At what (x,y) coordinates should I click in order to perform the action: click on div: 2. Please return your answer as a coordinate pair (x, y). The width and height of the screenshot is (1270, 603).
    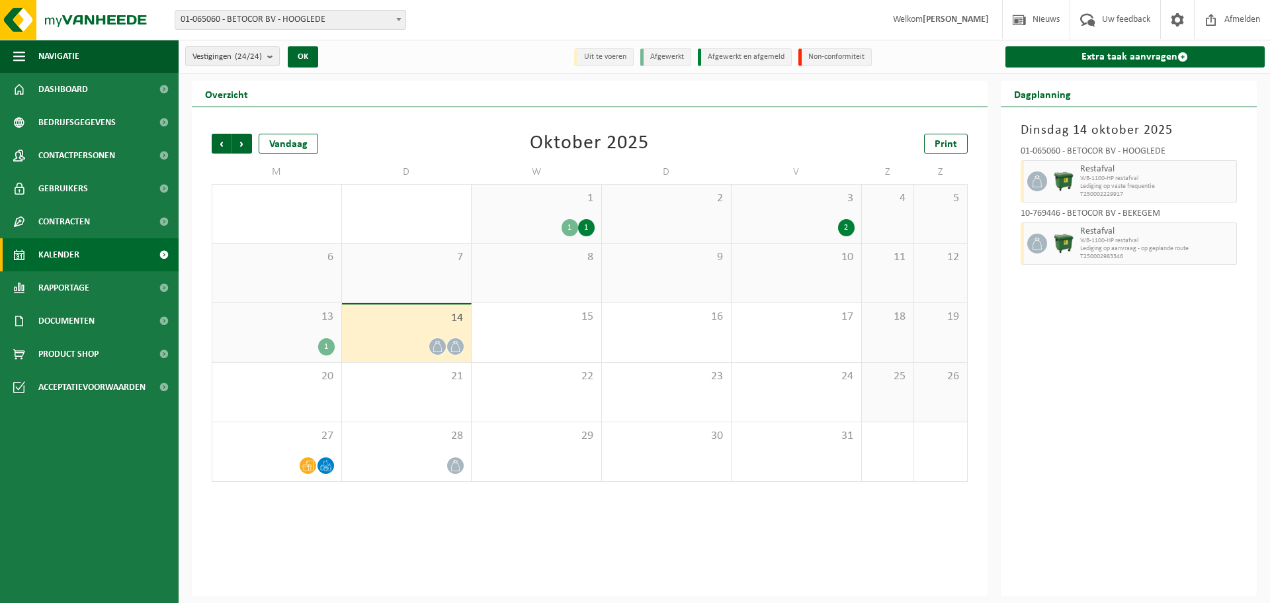
    Looking at the image, I should click on (846, 228).